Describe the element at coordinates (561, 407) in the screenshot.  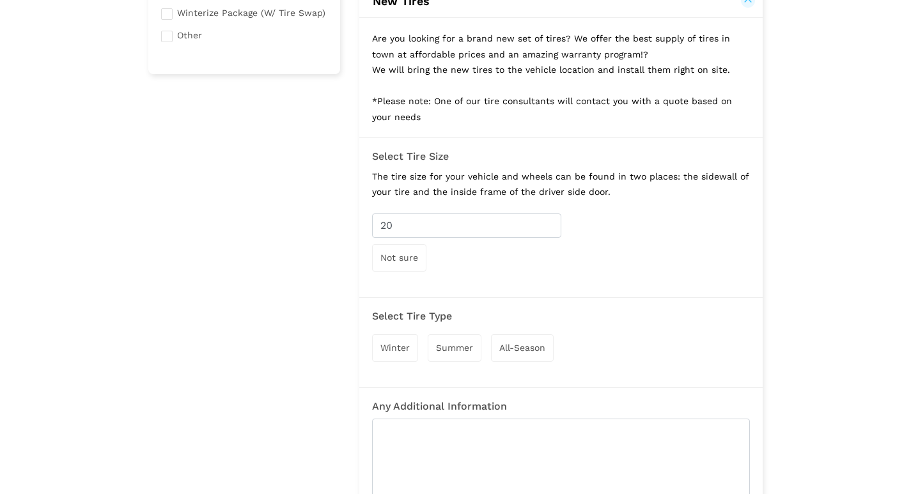
I see `h3: Any Additional Information` at that location.